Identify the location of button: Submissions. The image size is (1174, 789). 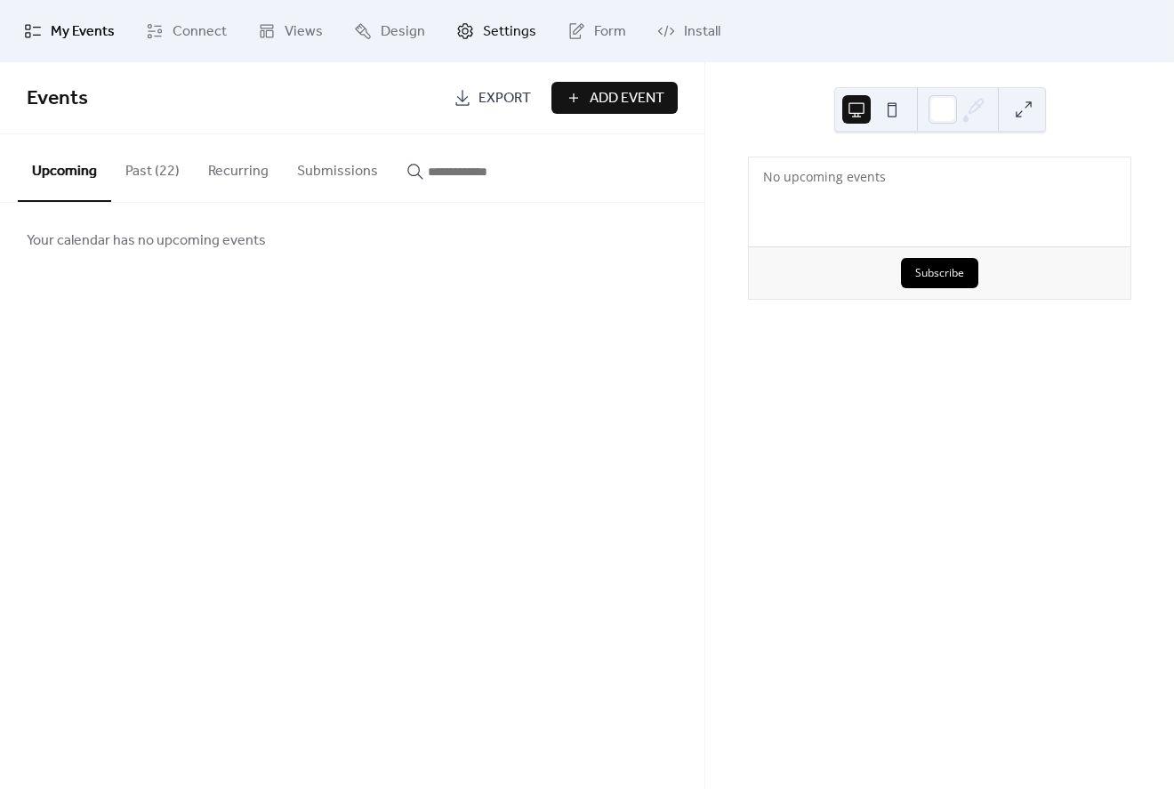
(337, 167).